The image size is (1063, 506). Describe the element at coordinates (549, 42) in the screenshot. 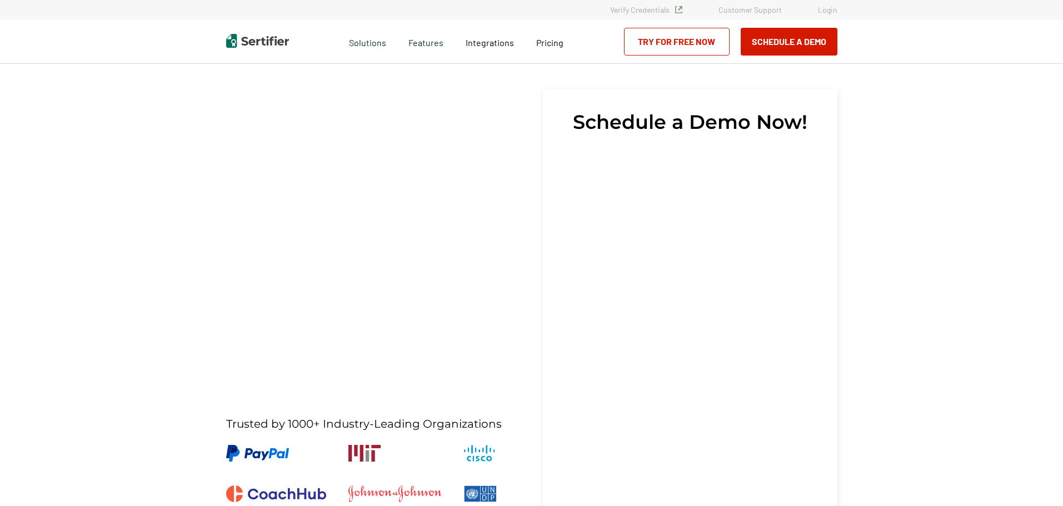

I see `span: Pricing` at that location.